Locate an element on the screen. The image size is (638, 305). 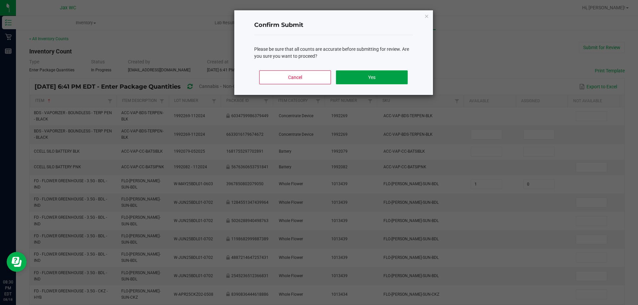
div: Please be sure that all counts are accurate before submitting for review. Are you sure you want t... is located at coordinates (334, 53).